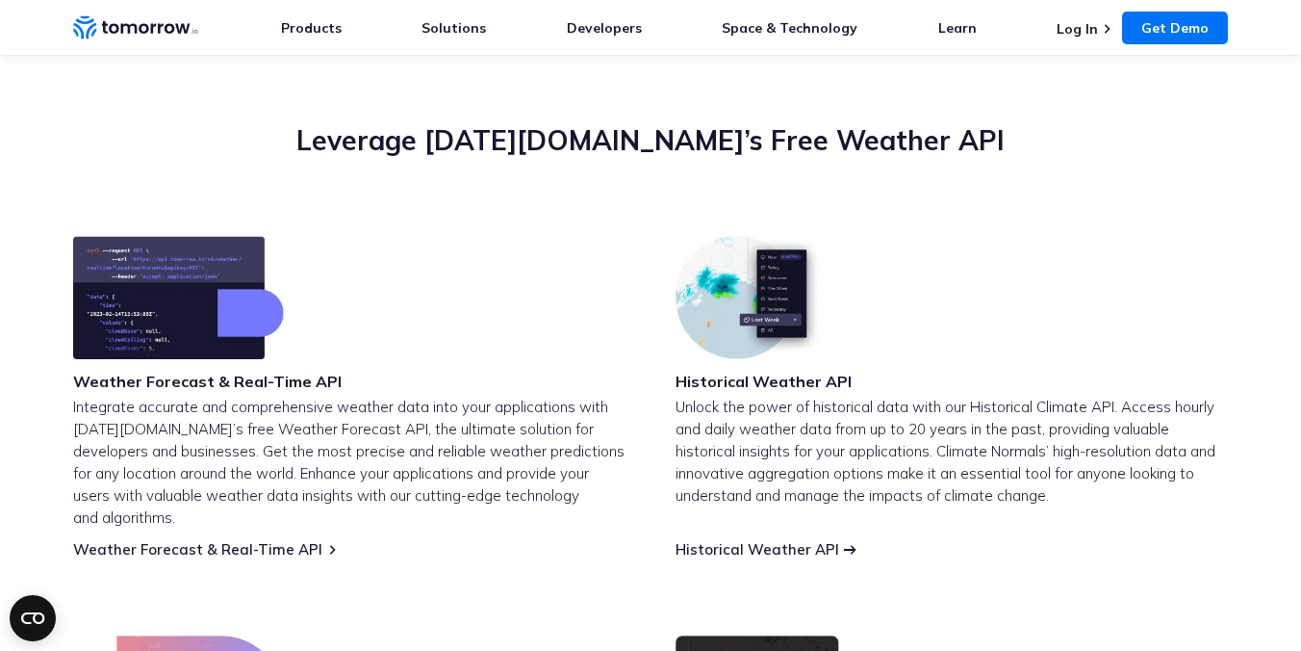 The image size is (1301, 651). Describe the element at coordinates (789, 28) in the screenshot. I see `a: Space & Technology` at that location.